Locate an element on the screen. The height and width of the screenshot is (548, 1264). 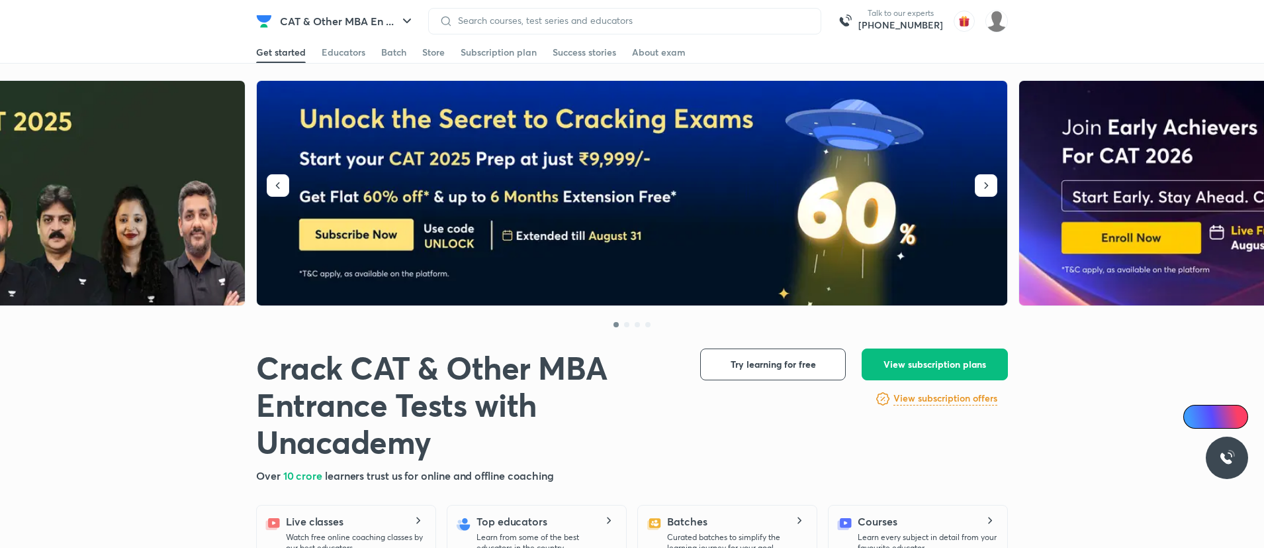
img: ttu is located at coordinates (1227, 457).